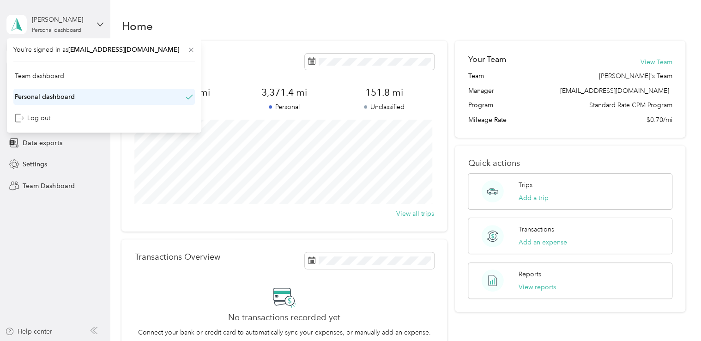 Image resolution: width=701 pixels, height=341 pixels. I want to click on div: Log out, so click(32, 118).